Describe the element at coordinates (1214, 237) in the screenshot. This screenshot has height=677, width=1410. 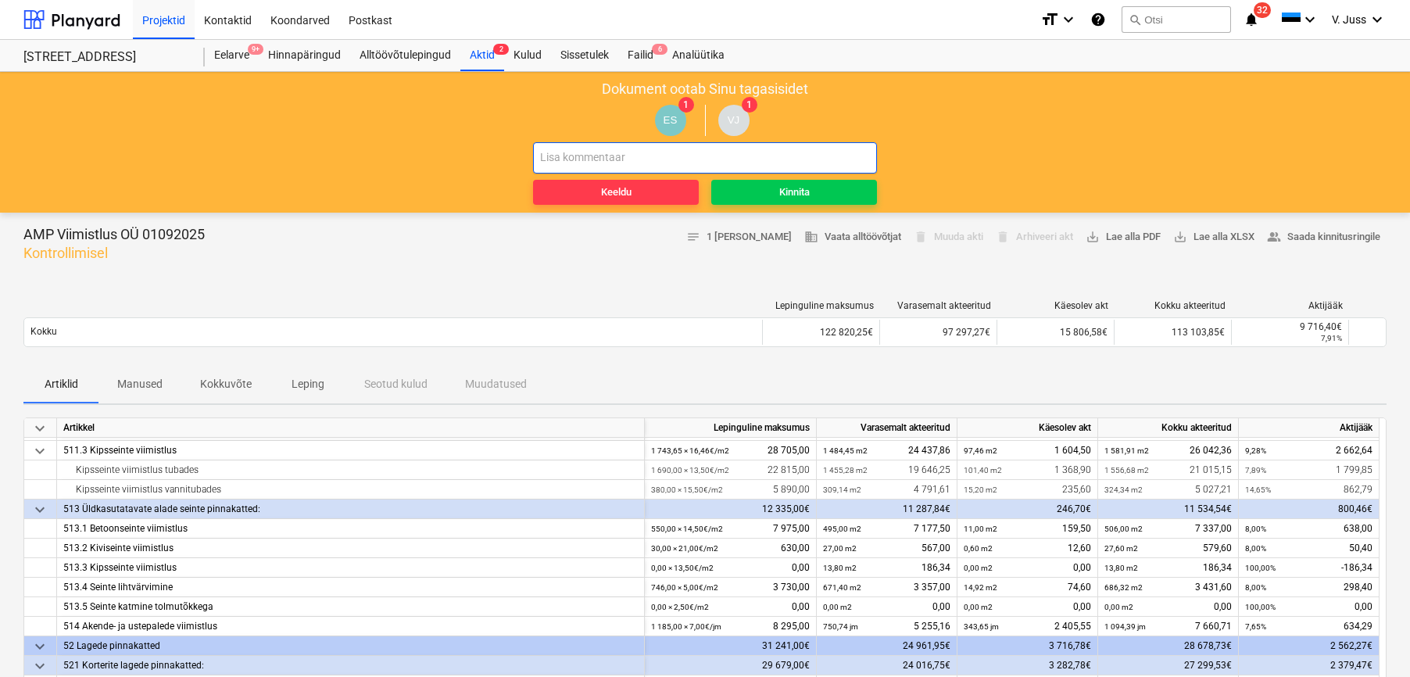
I see `span: Lae alla XLSX` at that location.